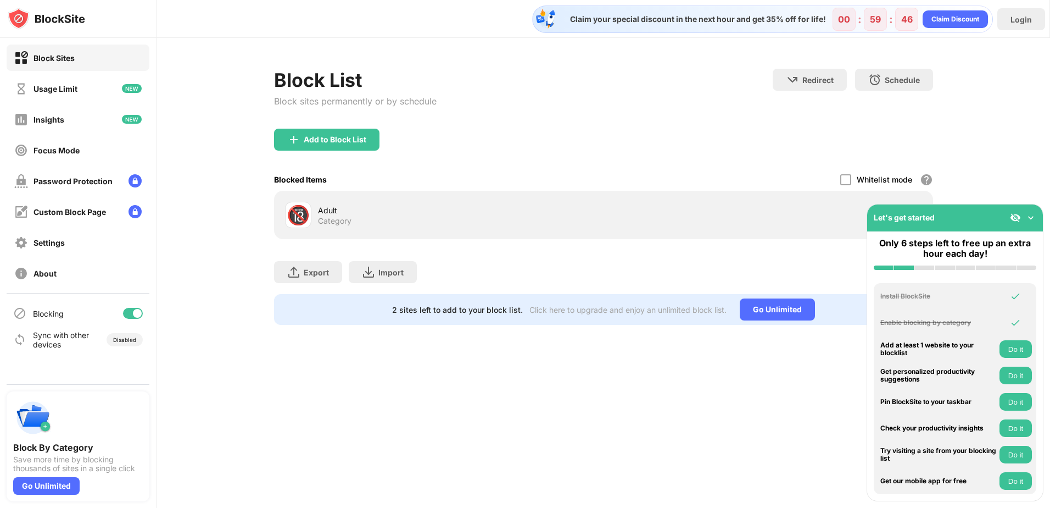 The image size is (1050, 508). Describe the element at coordinates (902, 80) in the screenshot. I see `div: Schedule` at that location.